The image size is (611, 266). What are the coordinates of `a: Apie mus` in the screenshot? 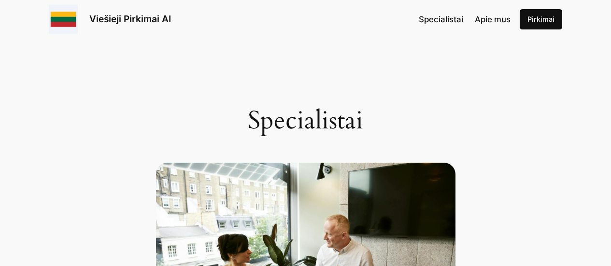 It's located at (493, 19).